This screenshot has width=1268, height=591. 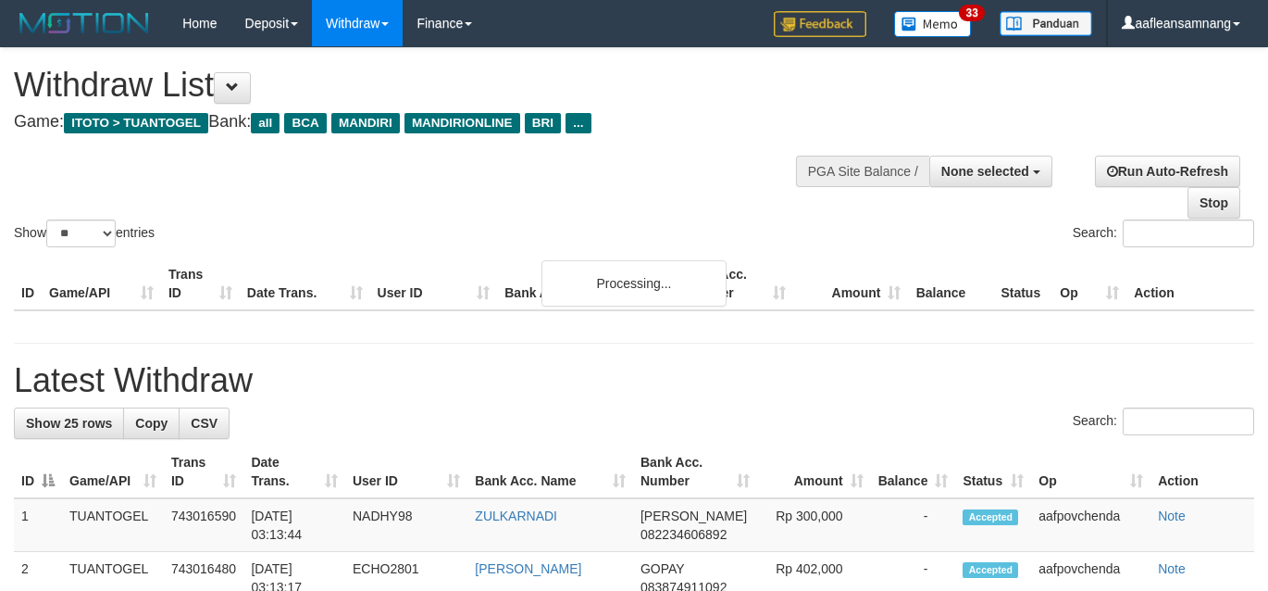 I want to click on th: Amount: activate to sort column ascending, so click(x=814, y=471).